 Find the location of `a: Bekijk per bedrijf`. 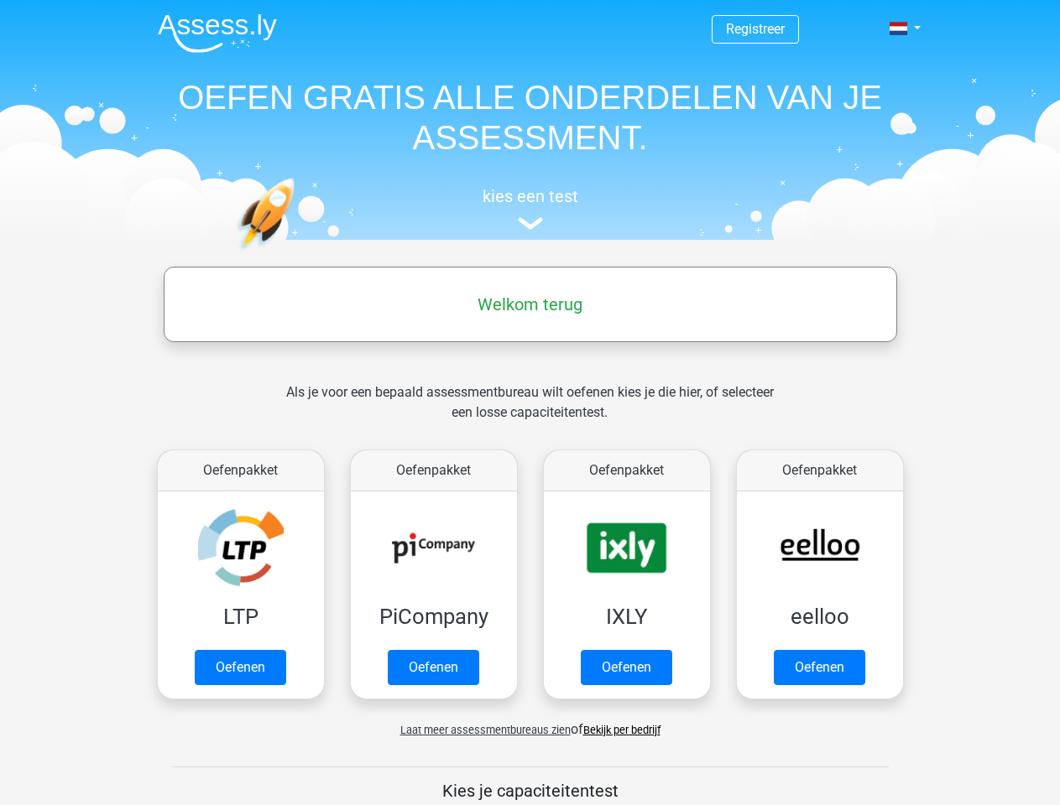

a: Bekijk per bedrijf is located at coordinates (622, 730).